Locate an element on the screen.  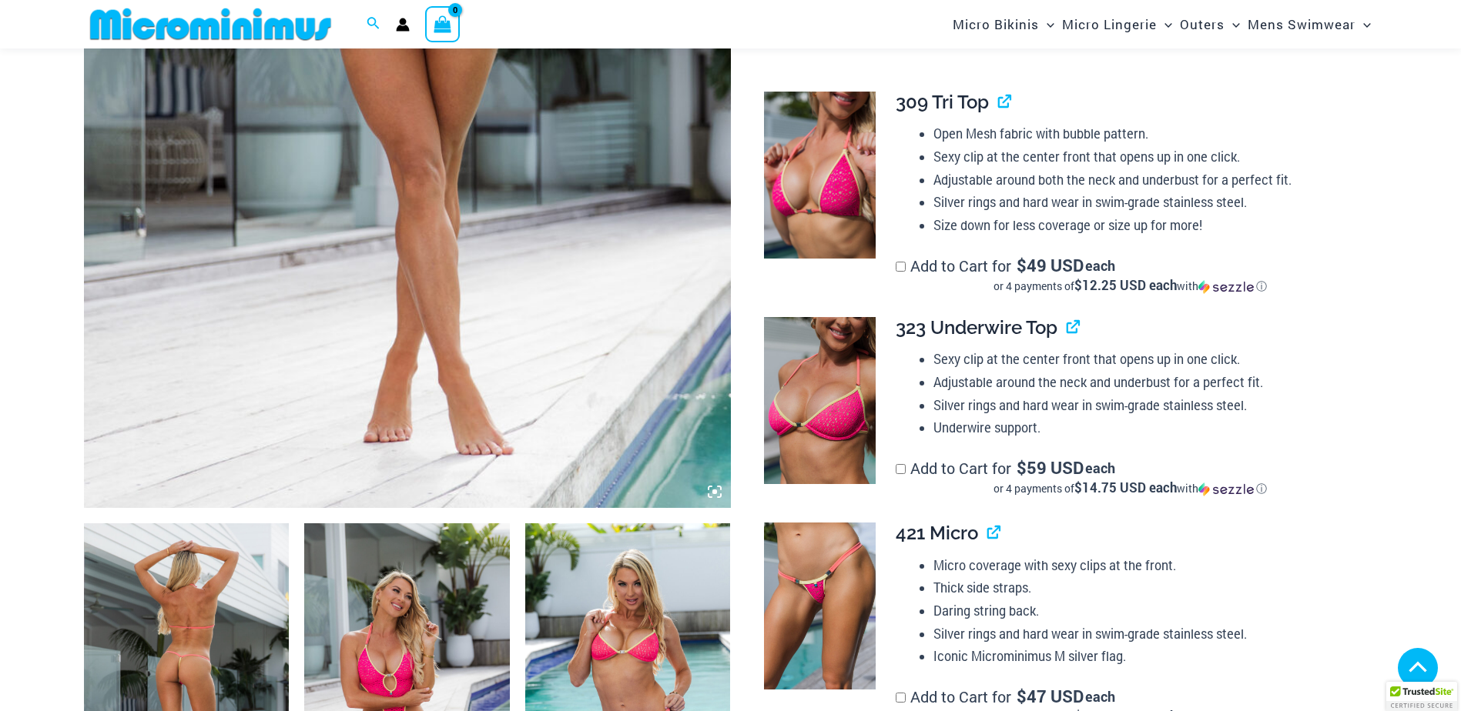
li: Adjustable around both the neck and underbust for a perfect fit. is located at coordinates (1149, 180).